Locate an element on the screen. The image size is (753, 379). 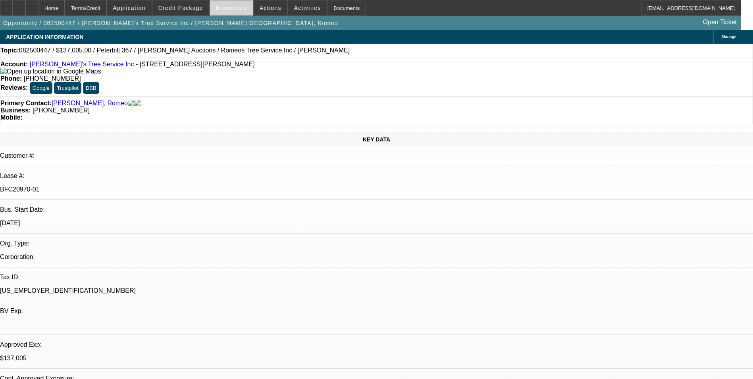
button: Google is located at coordinates (41, 88).